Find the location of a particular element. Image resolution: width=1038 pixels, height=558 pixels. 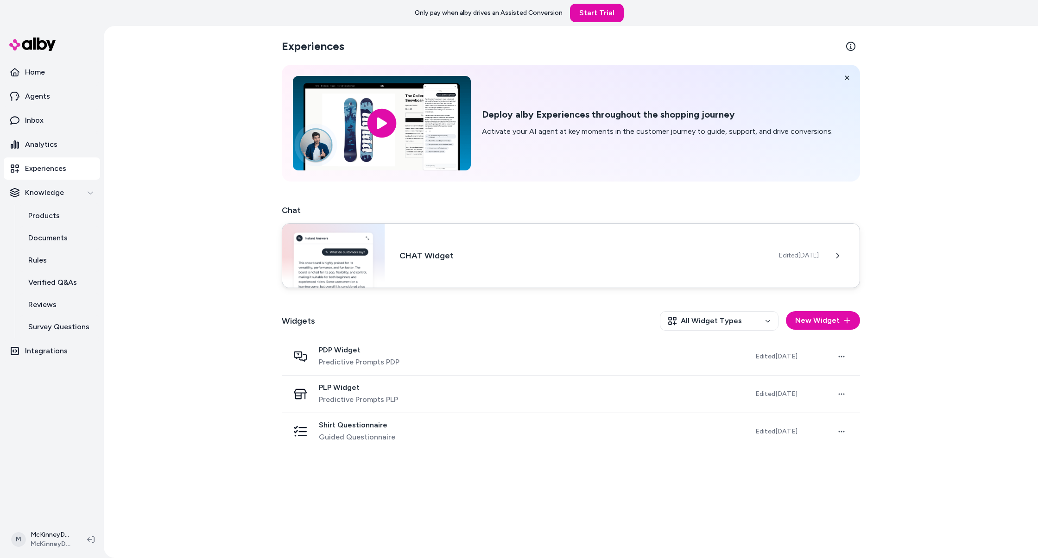

span: PDP Widget is located at coordinates (359, 350).